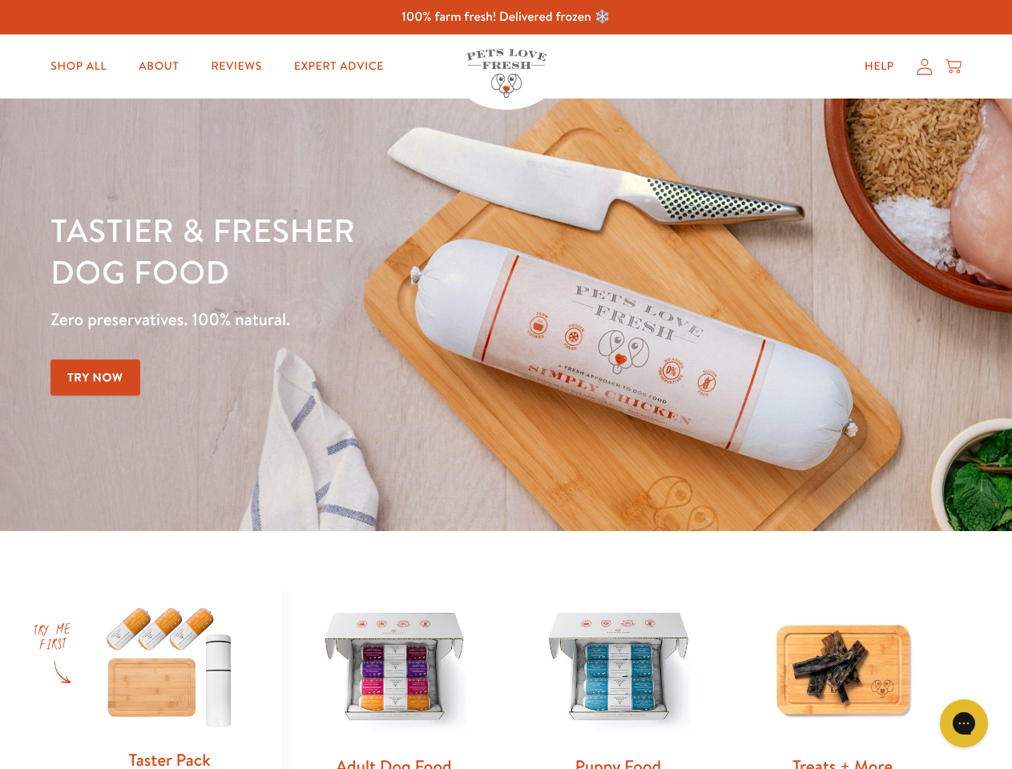  Describe the element at coordinates (354, 320) in the screenshot. I see `p: Zero preservatives. 100% natural.` at that location.